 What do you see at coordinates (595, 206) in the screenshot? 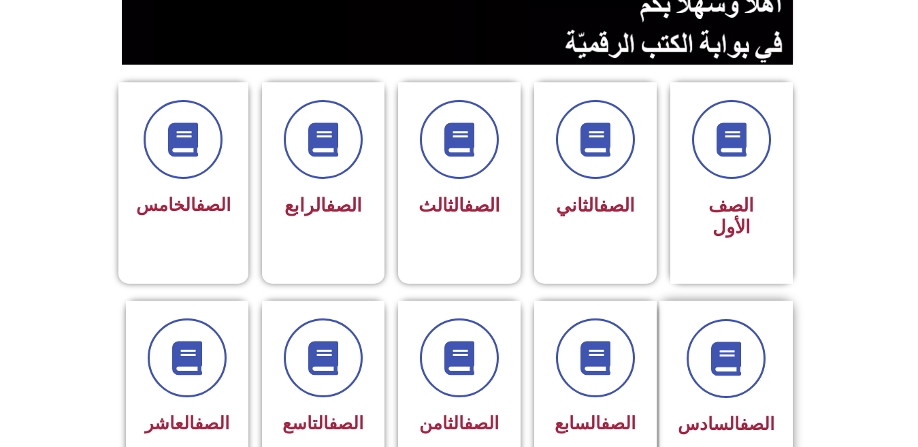
I see `span: الثاني` at bounding box center [595, 206].